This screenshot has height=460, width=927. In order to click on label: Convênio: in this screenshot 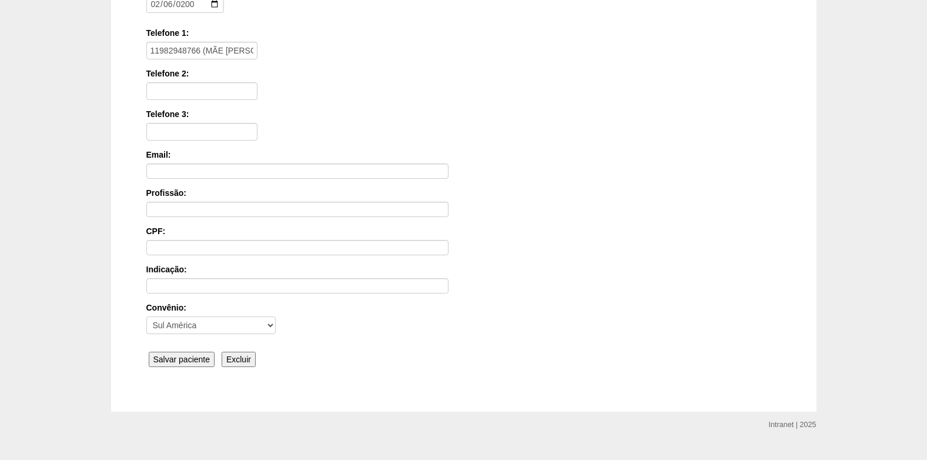, I will do `click(464, 307)`.